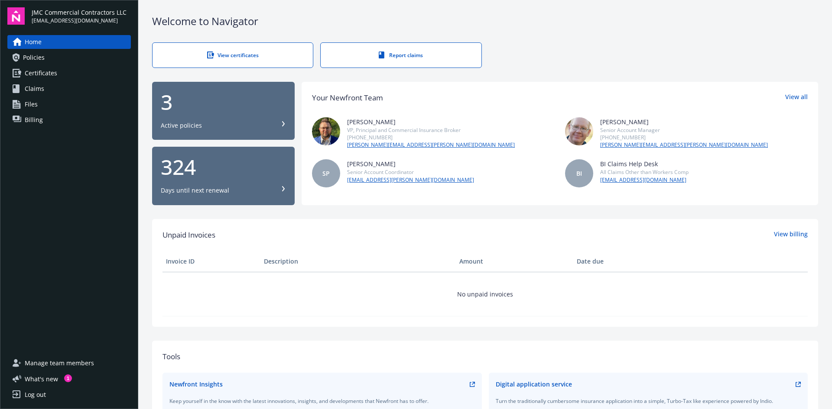 This screenshot has height=409, width=832. What do you see at coordinates (41, 73) in the screenshot?
I see `span: Certificates` at bounding box center [41, 73].